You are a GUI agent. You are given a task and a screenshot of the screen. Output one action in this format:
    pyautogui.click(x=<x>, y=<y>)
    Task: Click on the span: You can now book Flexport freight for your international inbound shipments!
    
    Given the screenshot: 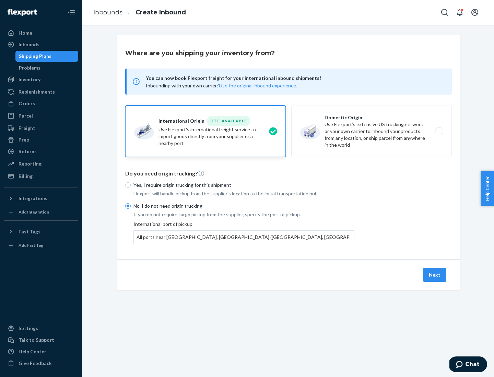 What is the action you would take?
    pyautogui.click(x=295, y=78)
    